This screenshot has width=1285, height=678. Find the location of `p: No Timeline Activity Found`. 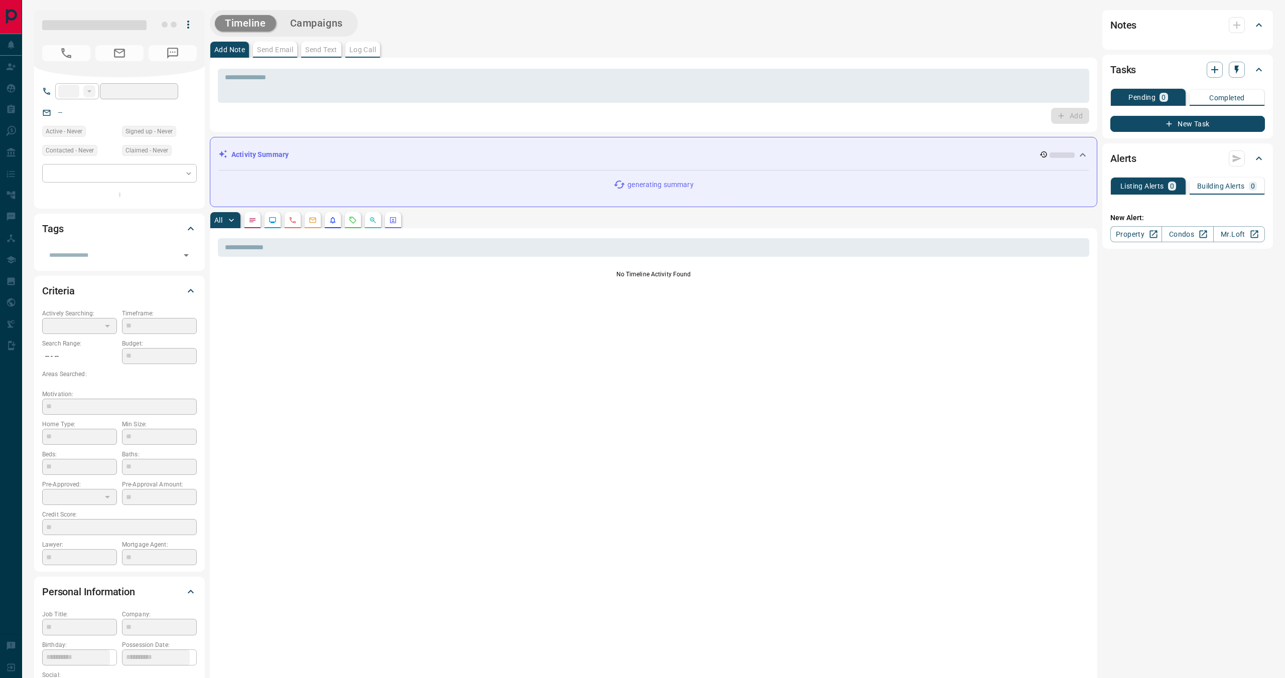

p: No Timeline Activity Found is located at coordinates (653, 274).